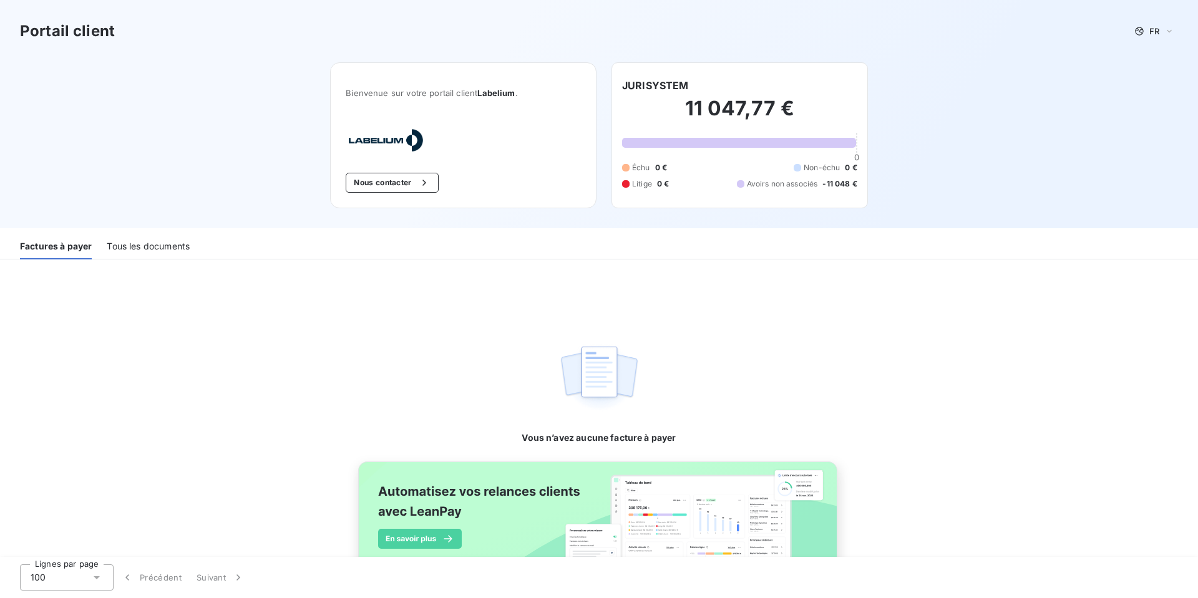  What do you see at coordinates (392, 183) in the screenshot?
I see `button: Nous contacter` at bounding box center [392, 183].